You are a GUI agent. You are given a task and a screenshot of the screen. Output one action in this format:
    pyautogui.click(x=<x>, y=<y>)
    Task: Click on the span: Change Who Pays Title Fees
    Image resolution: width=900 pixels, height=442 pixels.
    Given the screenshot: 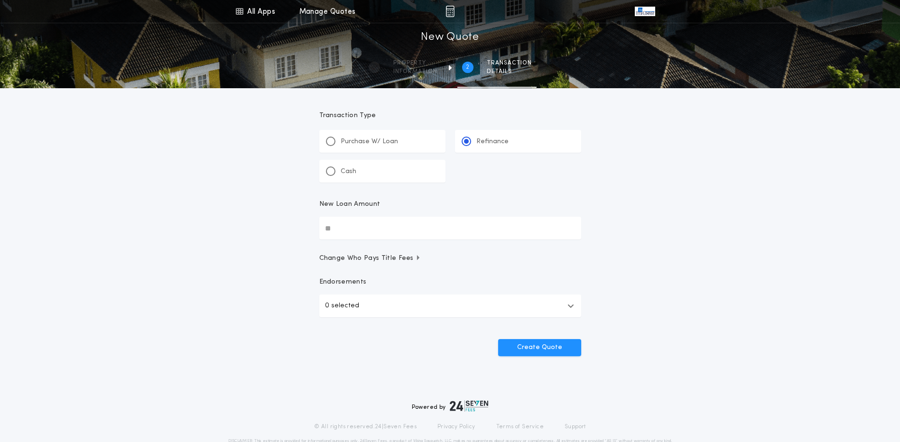 What is the action you would take?
    pyautogui.click(x=370, y=259)
    